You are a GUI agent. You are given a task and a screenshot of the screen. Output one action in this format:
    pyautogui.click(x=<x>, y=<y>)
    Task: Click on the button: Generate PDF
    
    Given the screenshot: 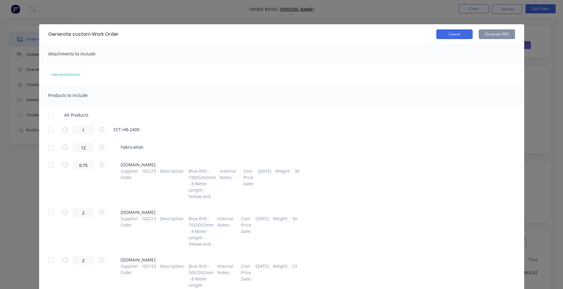 What is the action you would take?
    pyautogui.click(x=497, y=34)
    